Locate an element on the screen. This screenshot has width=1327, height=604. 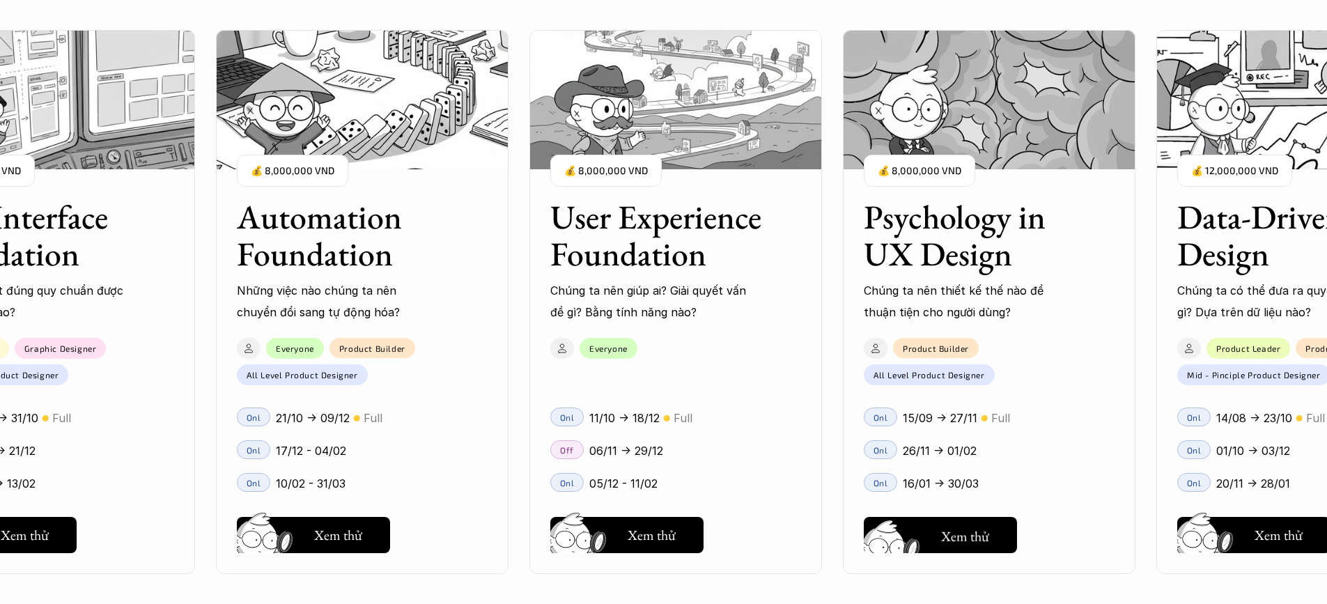
p: 💰 12,000,000 VND is located at coordinates (1234, 171).